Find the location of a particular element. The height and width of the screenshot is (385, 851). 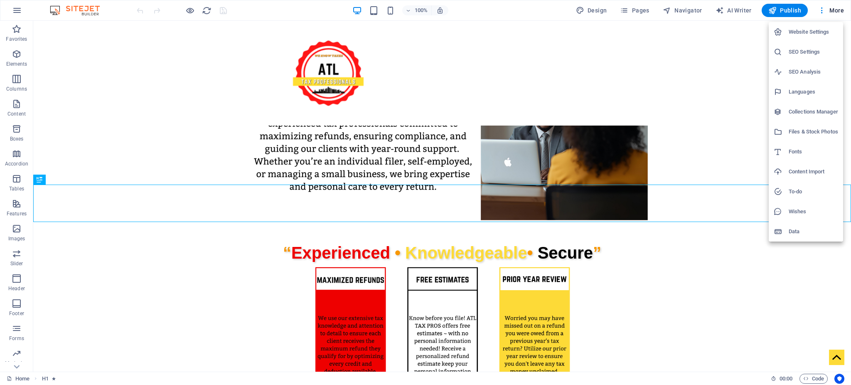

h6: Data is located at coordinates (814, 232).